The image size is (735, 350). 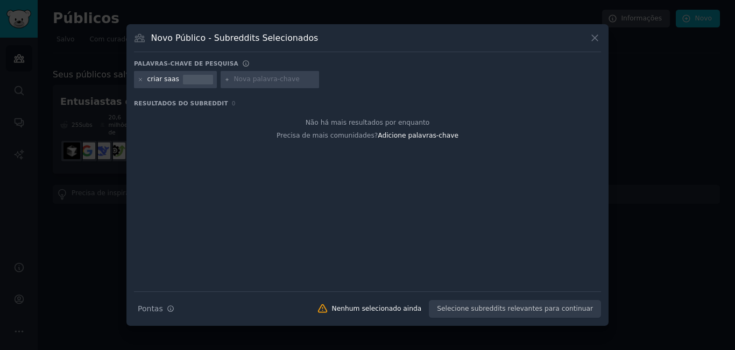 What do you see at coordinates (418, 136) in the screenshot?
I see `font: Adicione palavras-chave` at bounding box center [418, 136].